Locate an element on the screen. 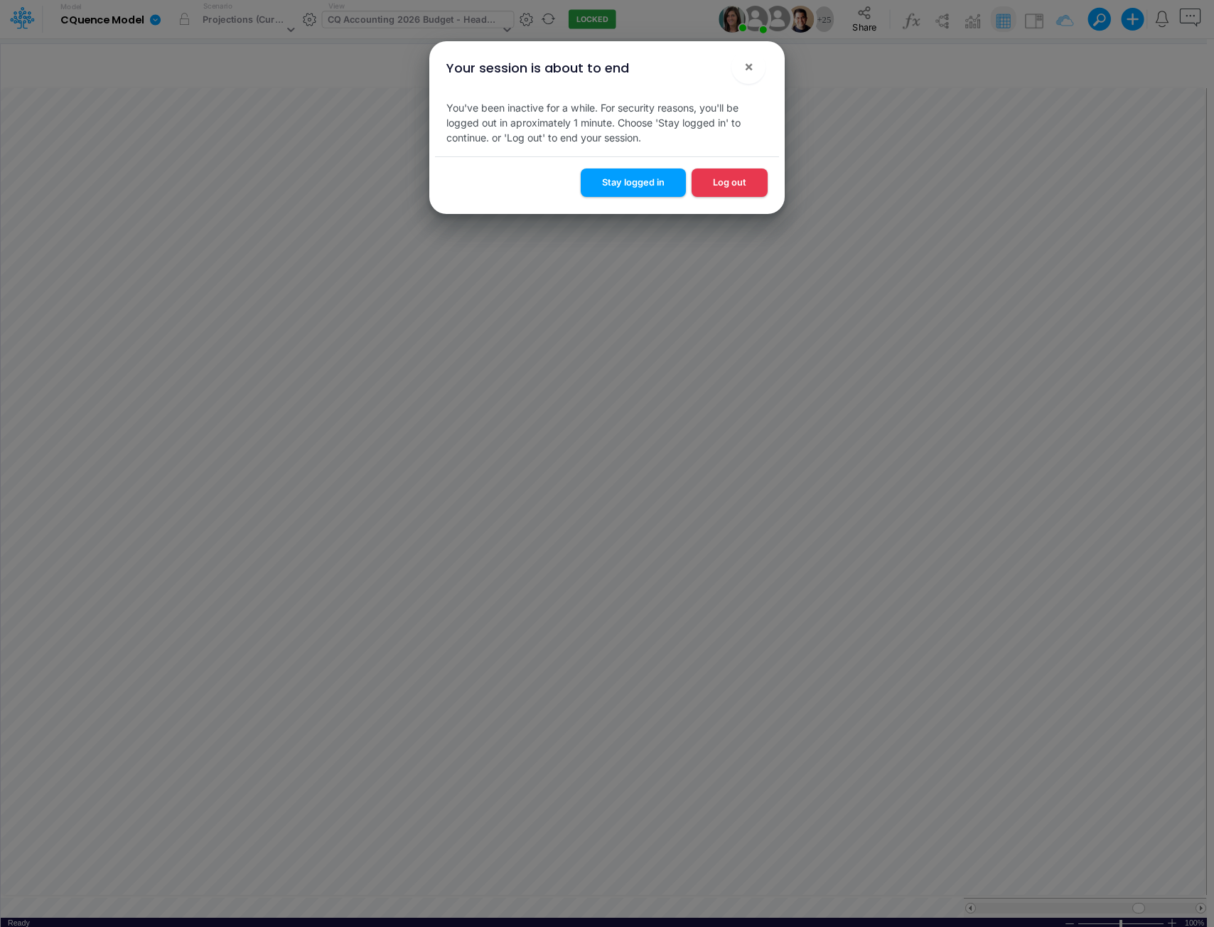 This screenshot has width=1214, height=927. button: Log out is located at coordinates (729, 182).